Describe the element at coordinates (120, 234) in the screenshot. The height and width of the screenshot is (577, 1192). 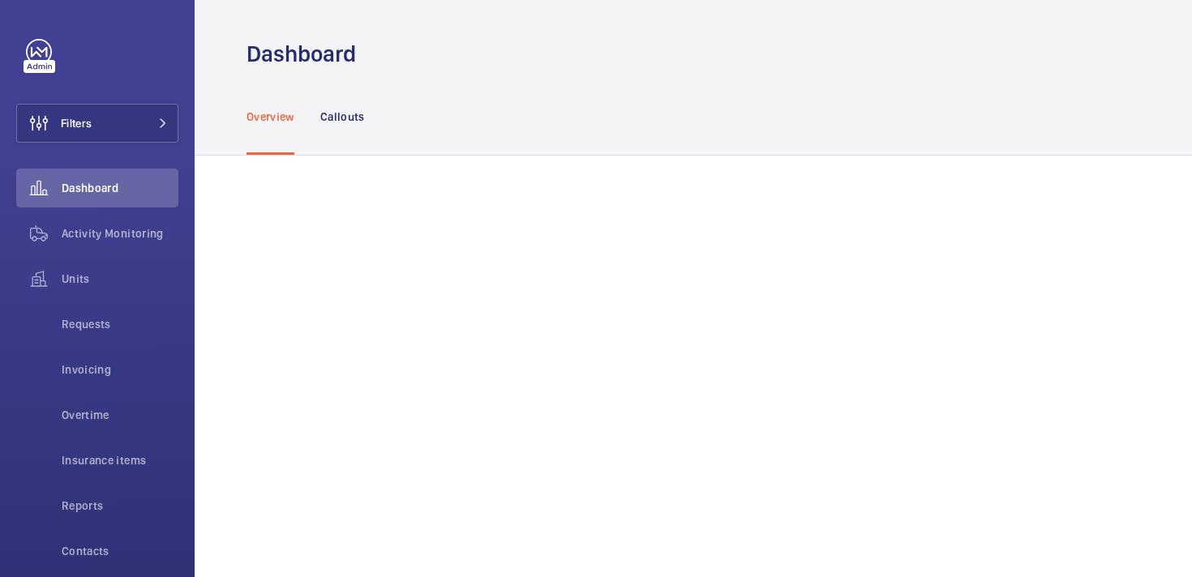
I see `span: Activity Monitoring` at that location.